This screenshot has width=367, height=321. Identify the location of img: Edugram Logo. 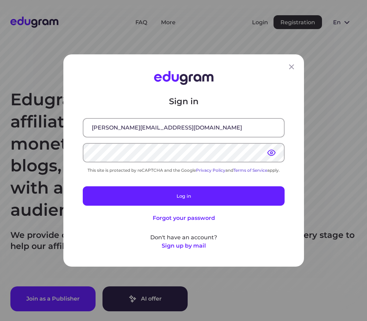
(183, 78).